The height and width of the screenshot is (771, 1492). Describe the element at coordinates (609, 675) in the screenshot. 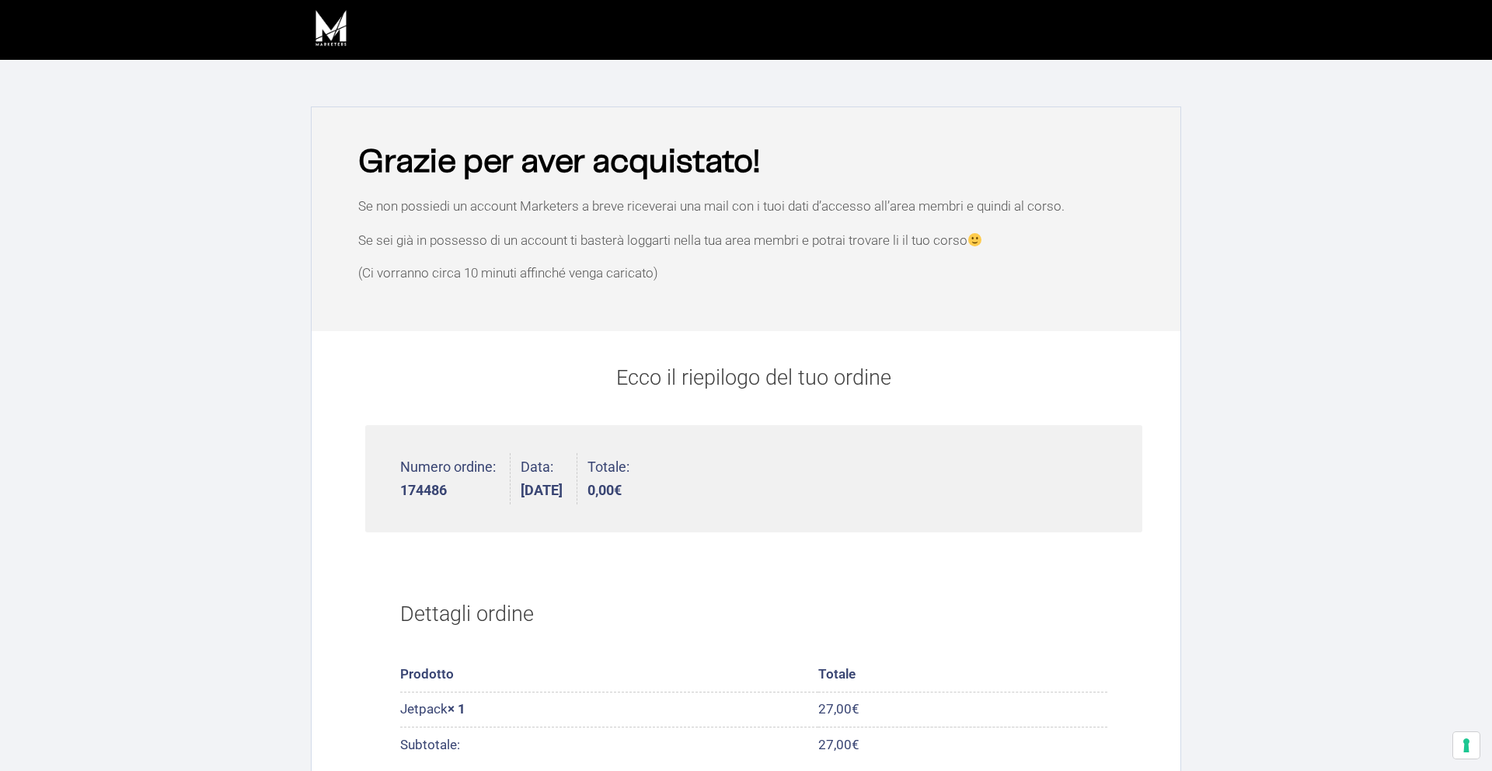

I see `th: Prodotto` at that location.